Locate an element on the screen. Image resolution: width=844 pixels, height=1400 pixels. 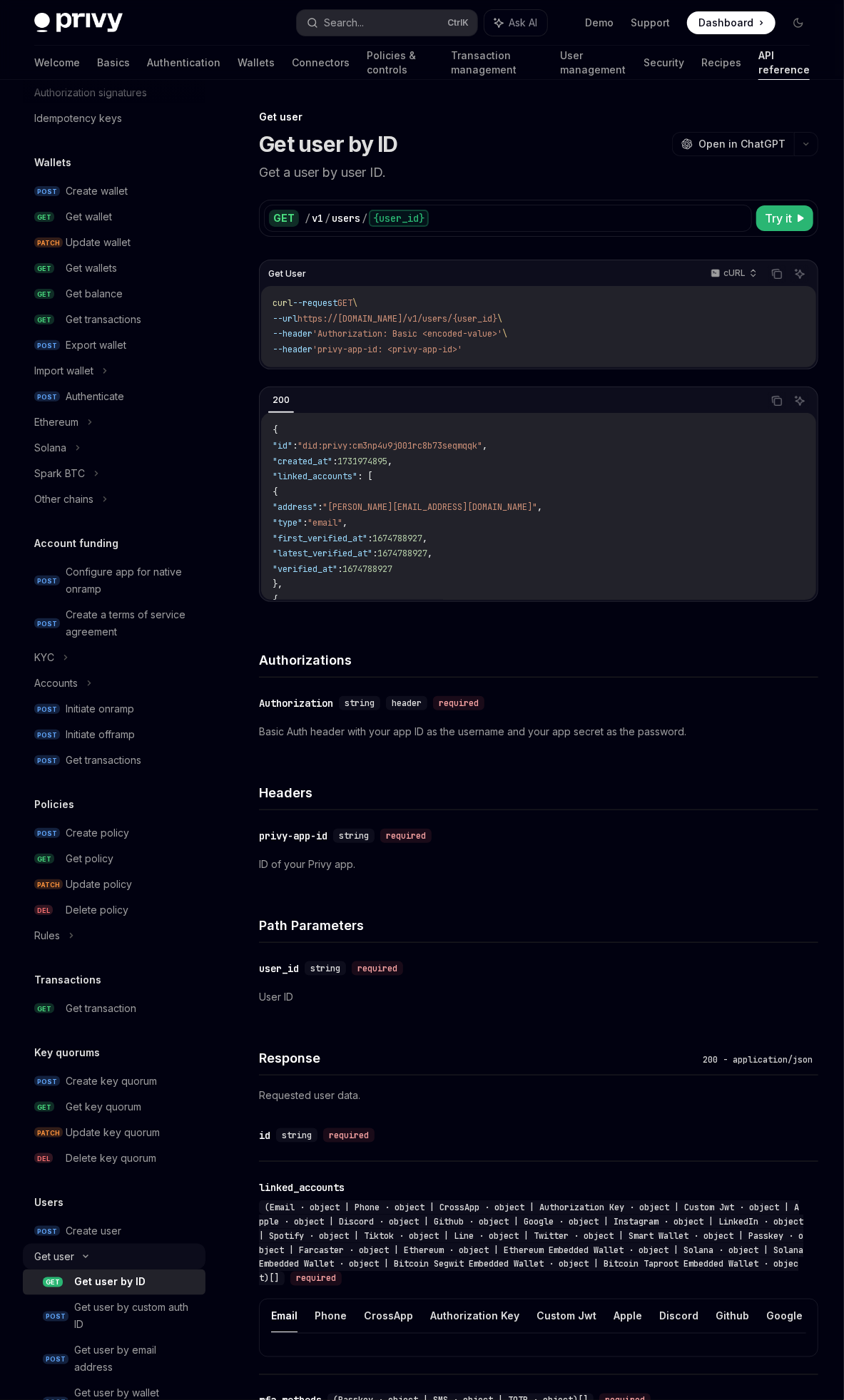
a: Idempotency keys is located at coordinates (114, 119).